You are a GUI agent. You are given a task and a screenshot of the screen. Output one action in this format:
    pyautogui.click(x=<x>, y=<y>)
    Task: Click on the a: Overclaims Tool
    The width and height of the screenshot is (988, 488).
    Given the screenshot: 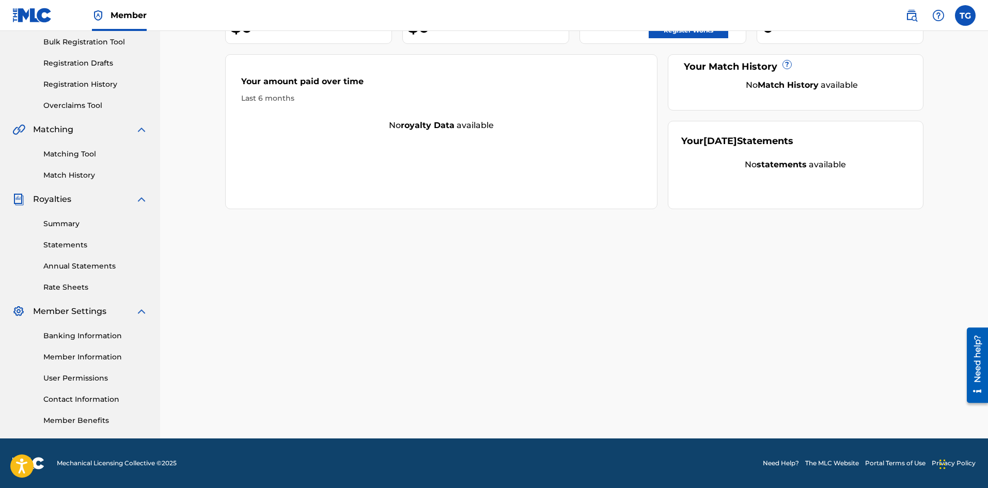 What is the action you would take?
    pyautogui.click(x=96, y=105)
    